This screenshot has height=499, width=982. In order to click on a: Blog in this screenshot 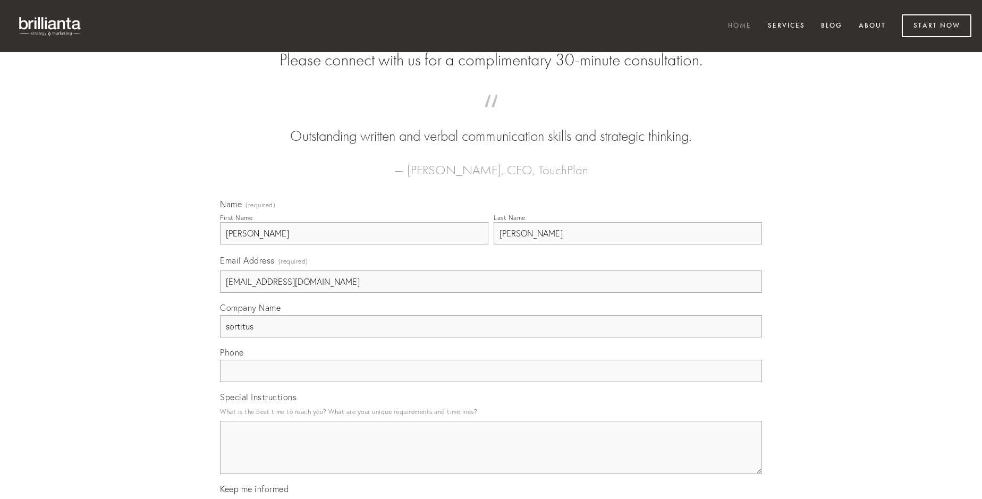, I will do `click(832, 26)`.